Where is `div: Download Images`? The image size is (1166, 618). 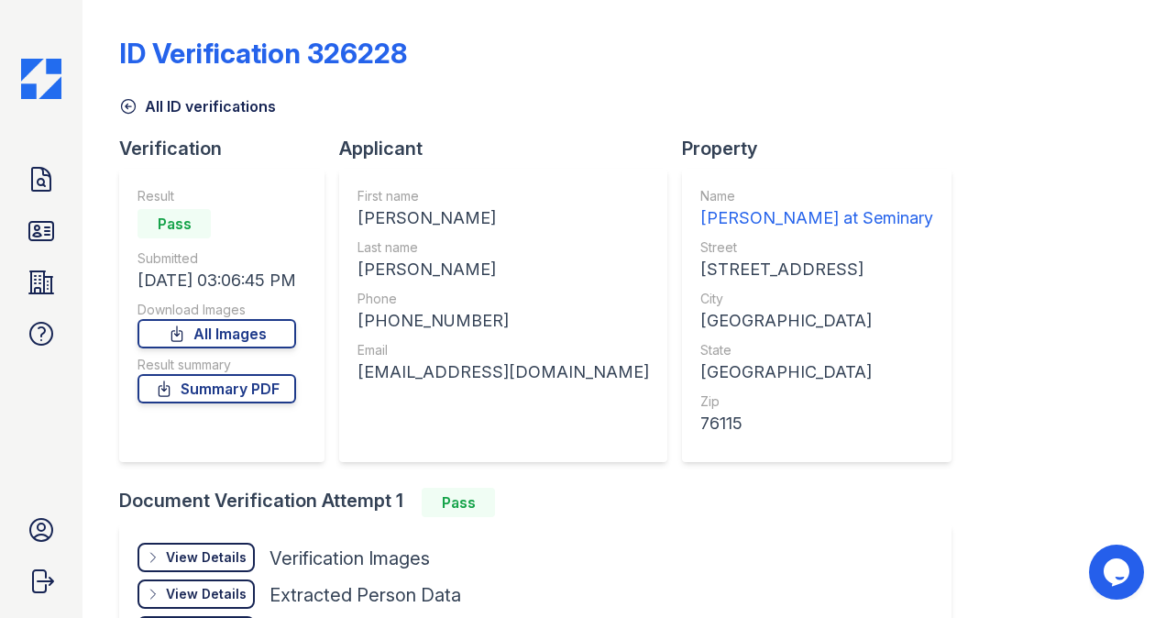 div: Download Images is located at coordinates (216, 310).